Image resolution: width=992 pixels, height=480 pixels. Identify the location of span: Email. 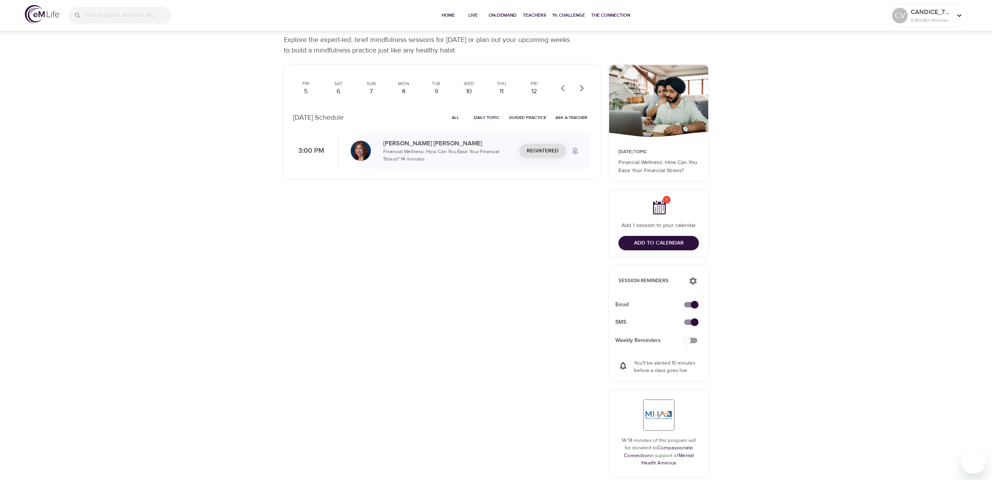
(652, 305).